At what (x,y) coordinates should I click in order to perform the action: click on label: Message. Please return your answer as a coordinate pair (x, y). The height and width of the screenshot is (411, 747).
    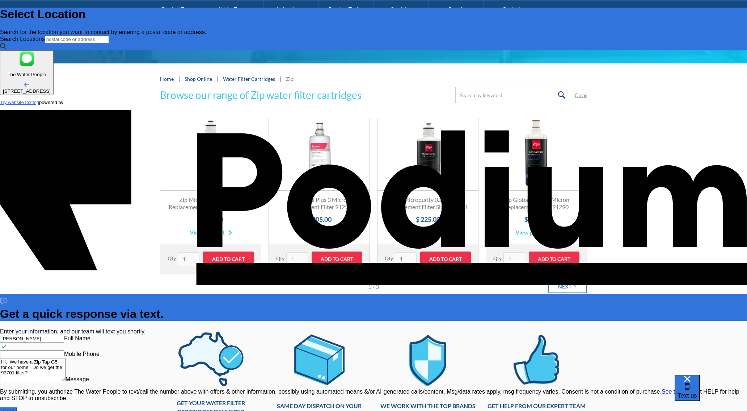
    Looking at the image, I should click on (77, 379).